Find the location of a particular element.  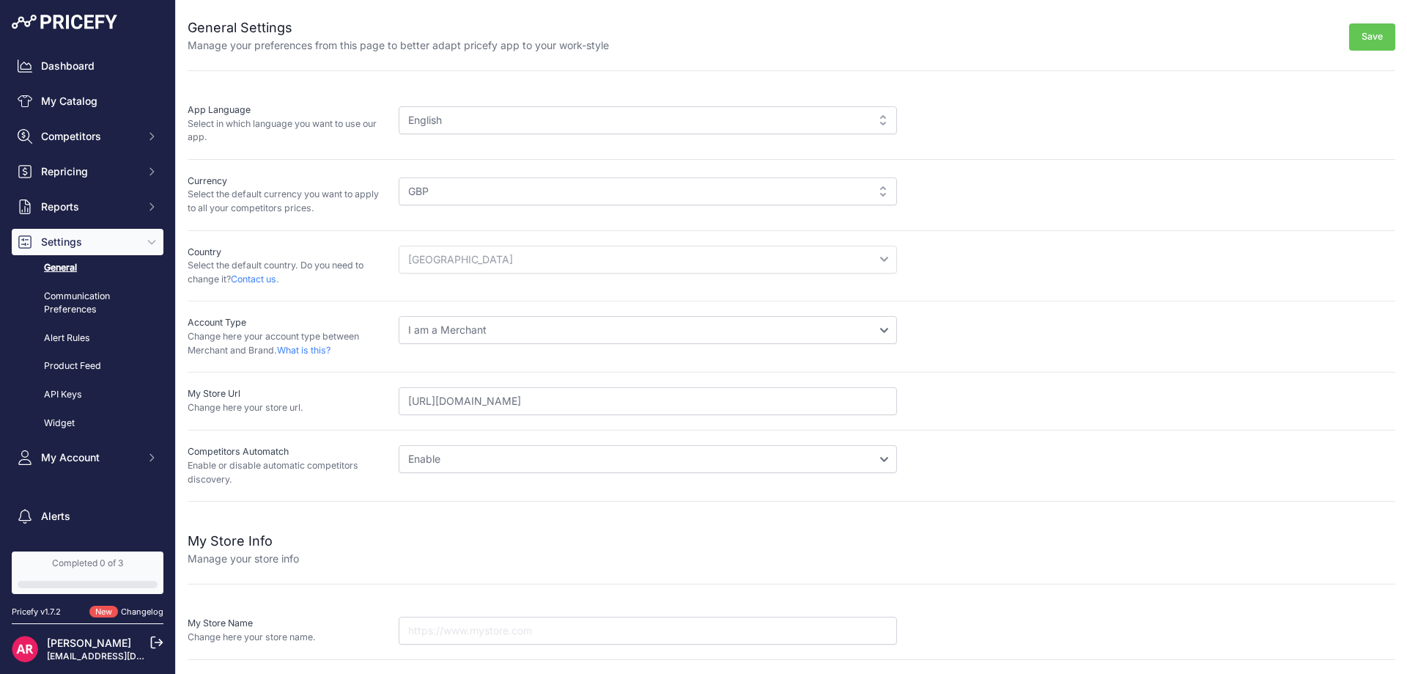

a: Communication Preferences is located at coordinates (87, 303).